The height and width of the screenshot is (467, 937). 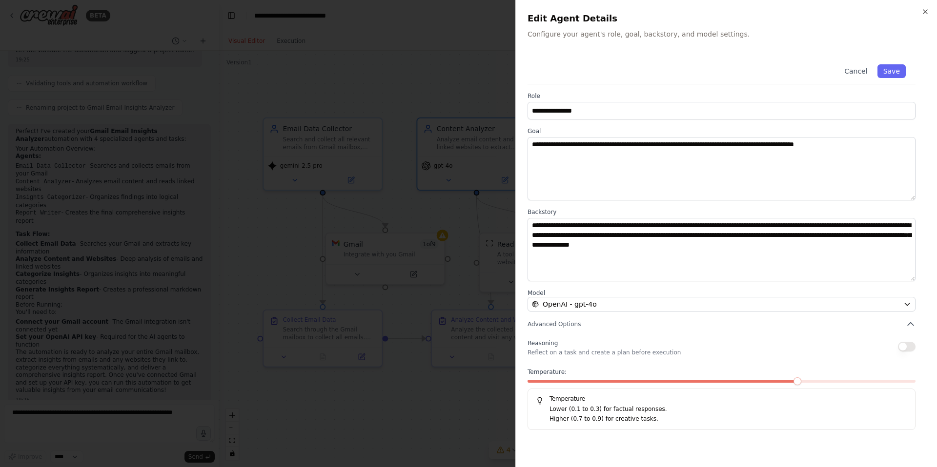 What do you see at coordinates (721, 96) in the screenshot?
I see `label: Role` at bounding box center [721, 96].